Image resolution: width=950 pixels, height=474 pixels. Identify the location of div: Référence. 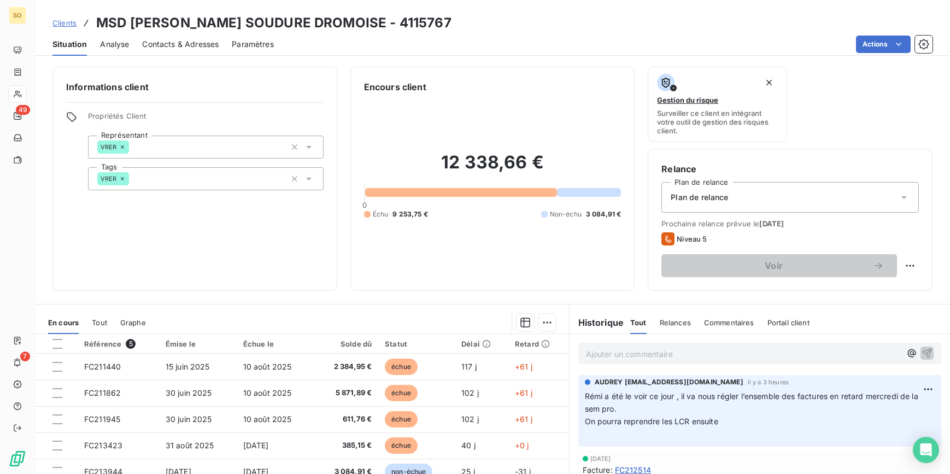
(118, 344).